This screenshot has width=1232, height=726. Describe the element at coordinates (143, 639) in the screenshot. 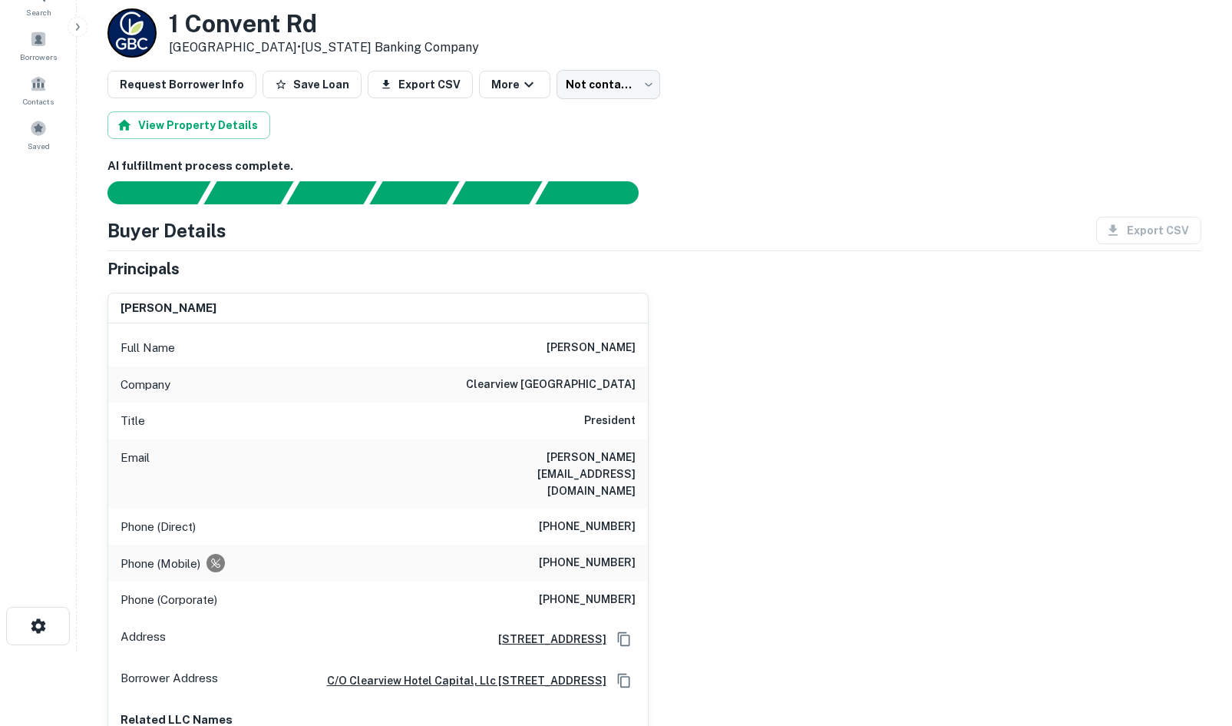

I see `p: Address` at that location.